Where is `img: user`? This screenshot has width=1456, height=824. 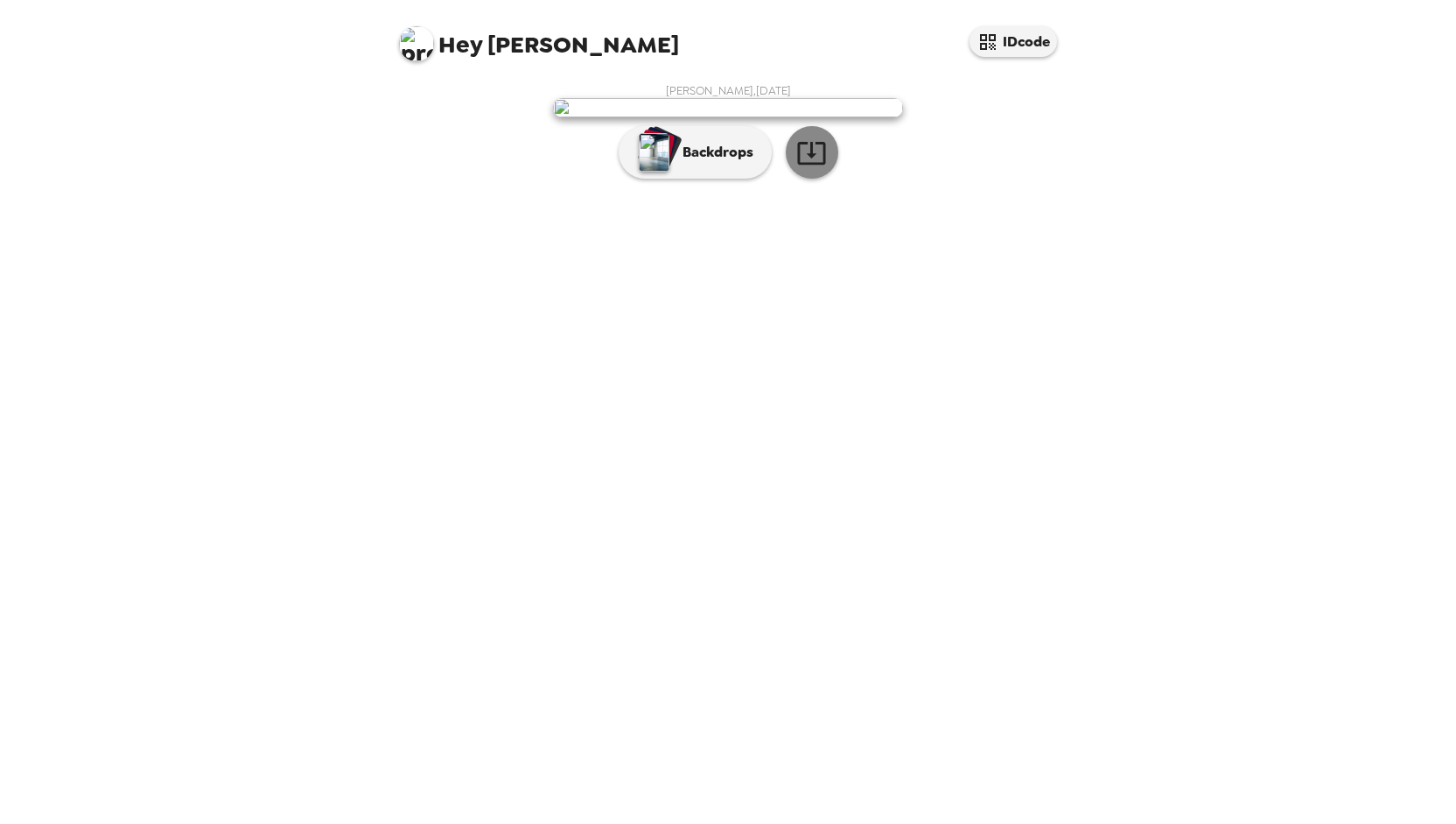 img: user is located at coordinates (728, 108).